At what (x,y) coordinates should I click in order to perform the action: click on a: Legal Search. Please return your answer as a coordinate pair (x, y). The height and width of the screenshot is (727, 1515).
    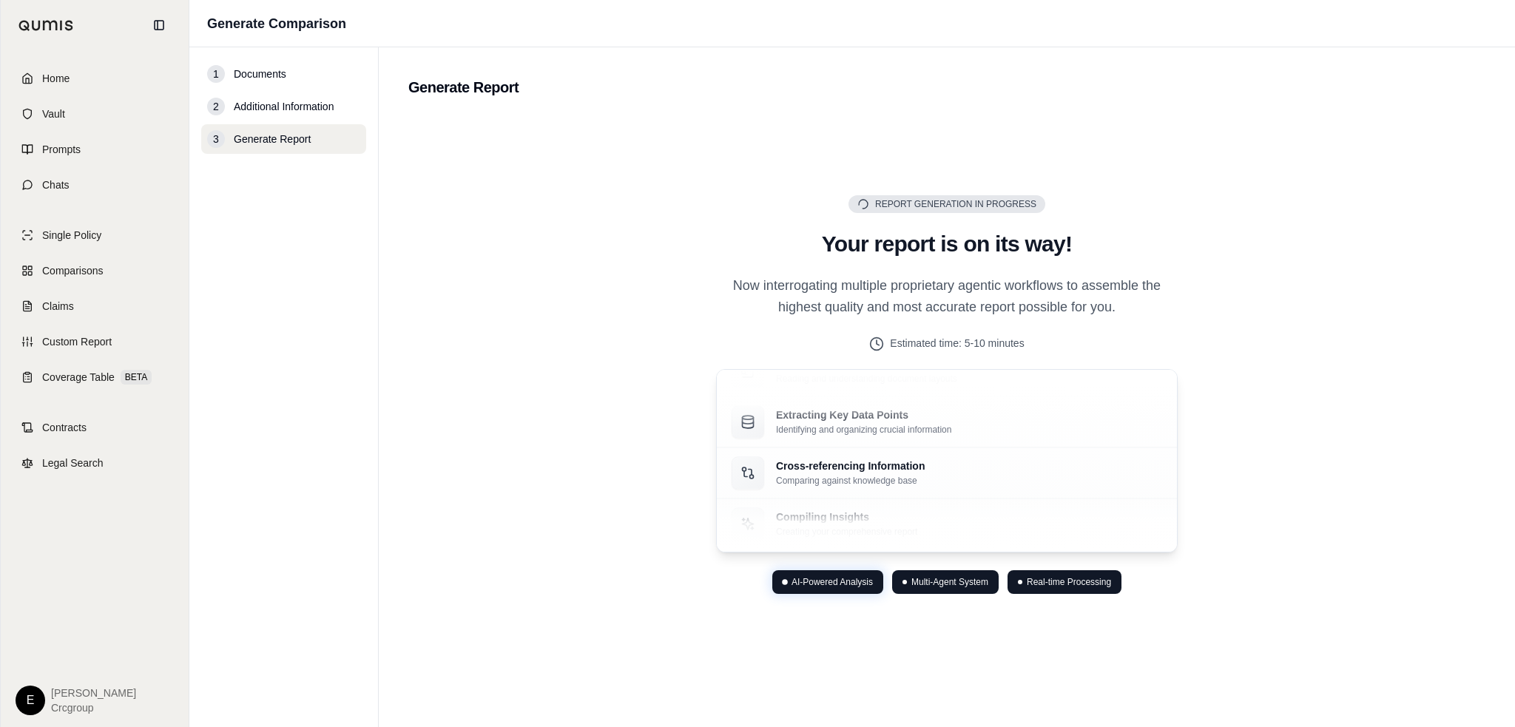
    Looking at the image, I should click on (95, 463).